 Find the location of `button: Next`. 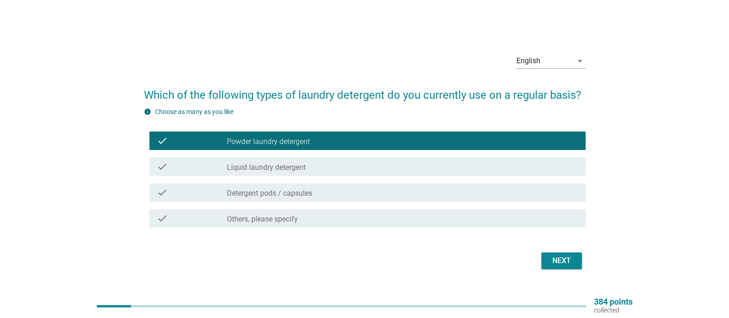

button: Next is located at coordinates (561, 260).